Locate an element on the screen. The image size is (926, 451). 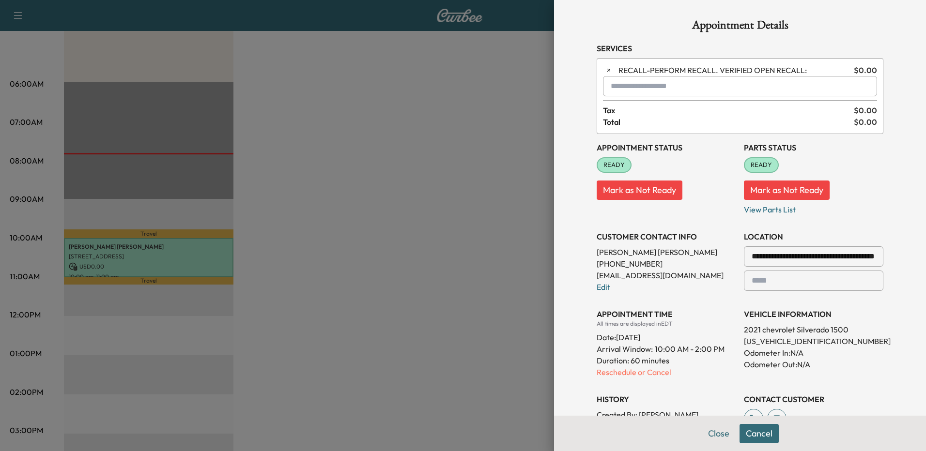
span: PERFORM RECALL. VERIFIED OPEN RECALL: is located at coordinates (734, 70).